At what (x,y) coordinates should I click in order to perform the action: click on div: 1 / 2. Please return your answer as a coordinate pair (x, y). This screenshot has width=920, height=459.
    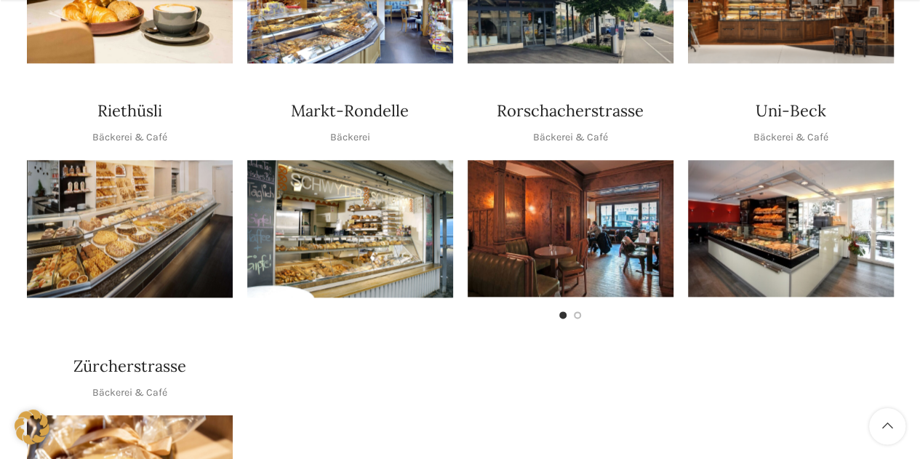
    Looking at the image, I should click on (570, 228).